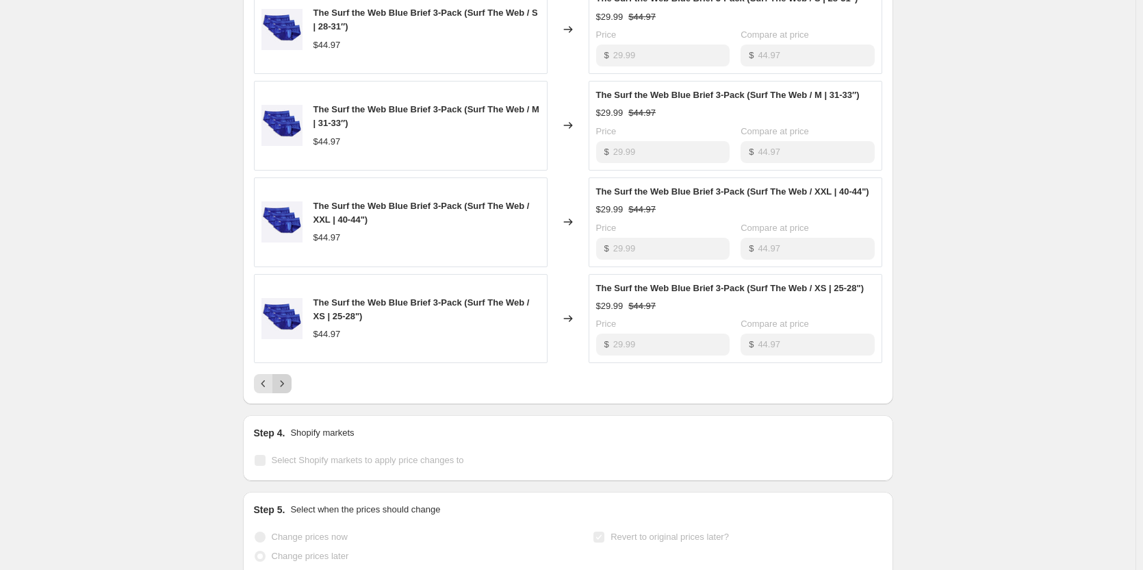  I want to click on span: Change prices later, so click(310, 555).